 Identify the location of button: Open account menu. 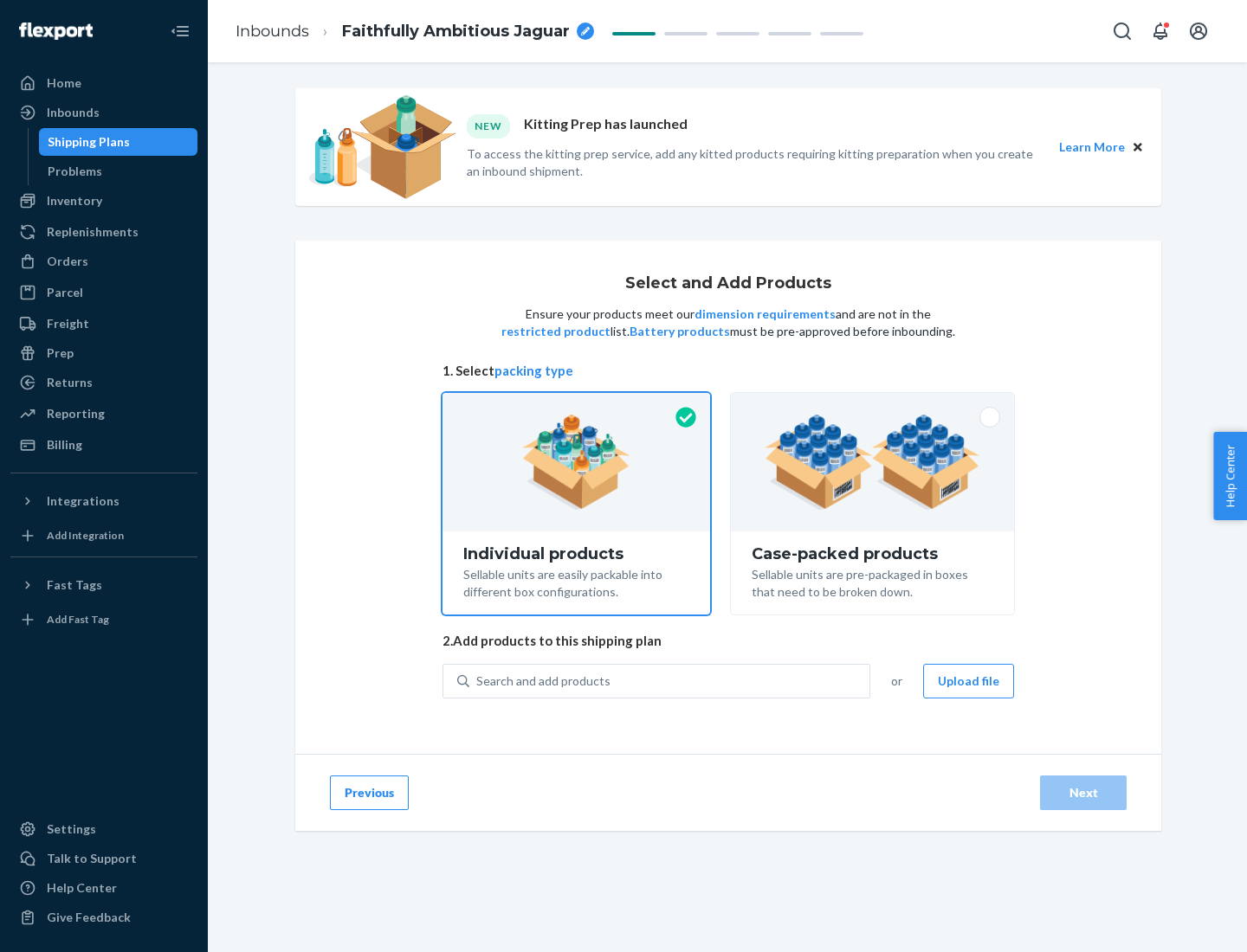
(1198, 32).